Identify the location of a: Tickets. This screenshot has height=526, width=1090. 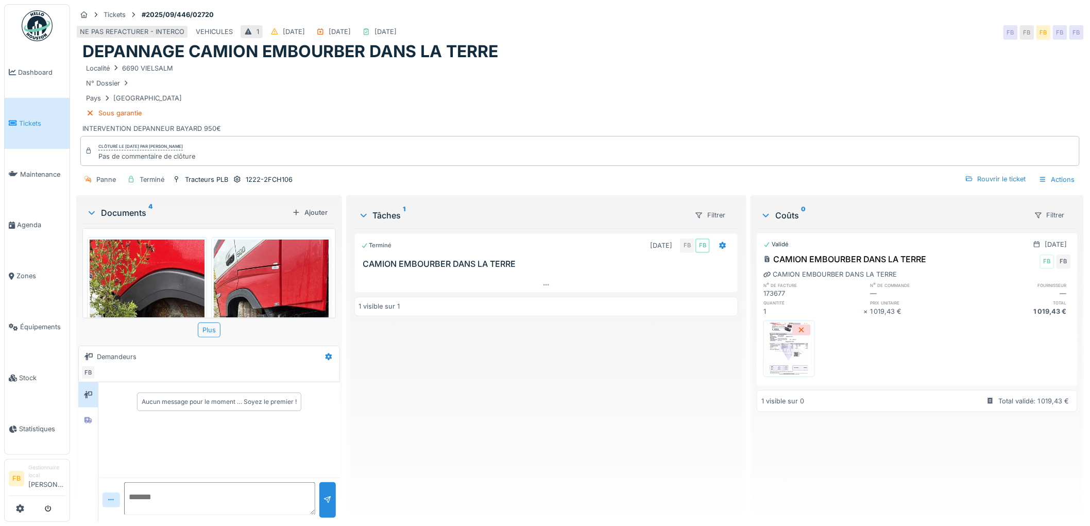
(37, 123).